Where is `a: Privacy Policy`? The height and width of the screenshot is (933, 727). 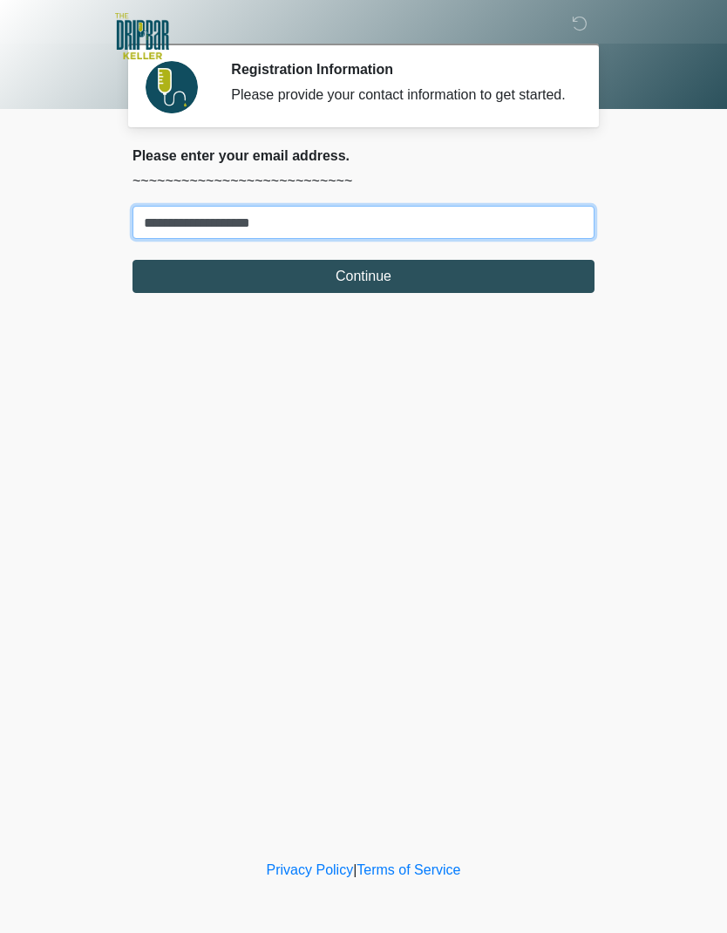
a: Privacy Policy is located at coordinates (310, 869).